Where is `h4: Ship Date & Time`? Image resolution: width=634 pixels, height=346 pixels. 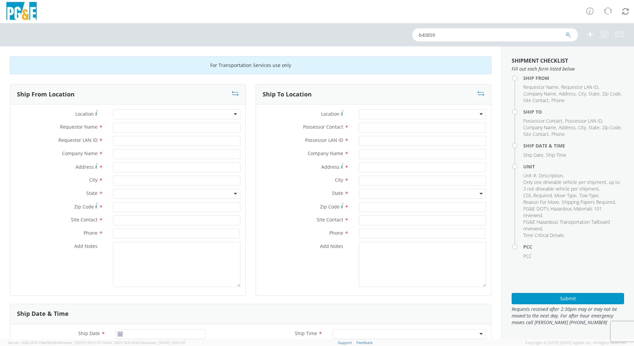
h4: Ship Date & Time is located at coordinates (574, 146).